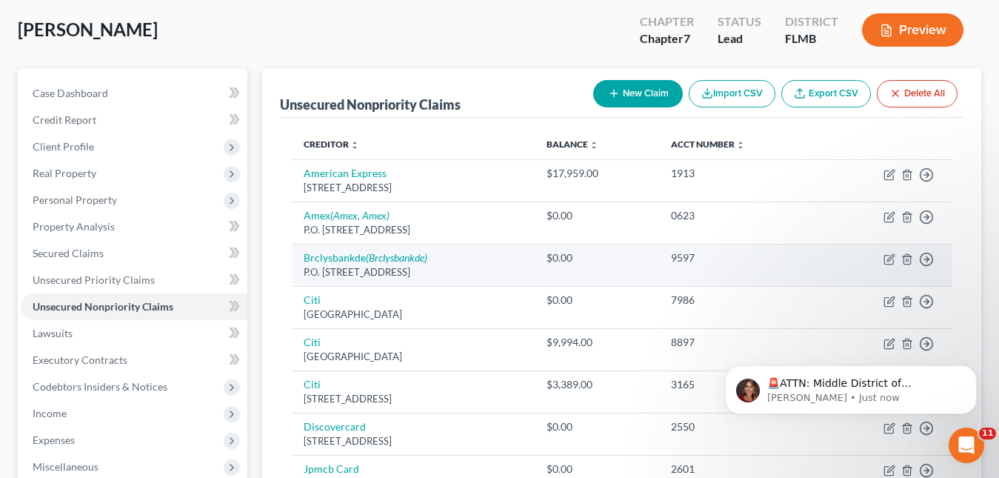 The image size is (999, 478). I want to click on div: 1913, so click(739, 173).